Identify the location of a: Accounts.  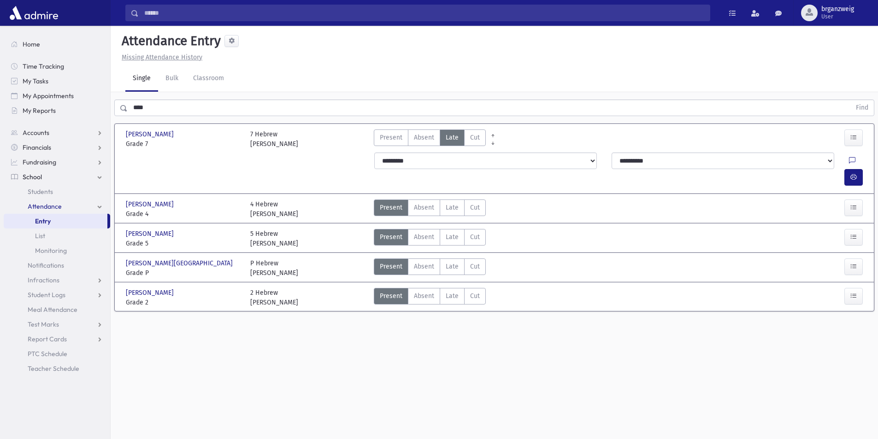
(57, 133).